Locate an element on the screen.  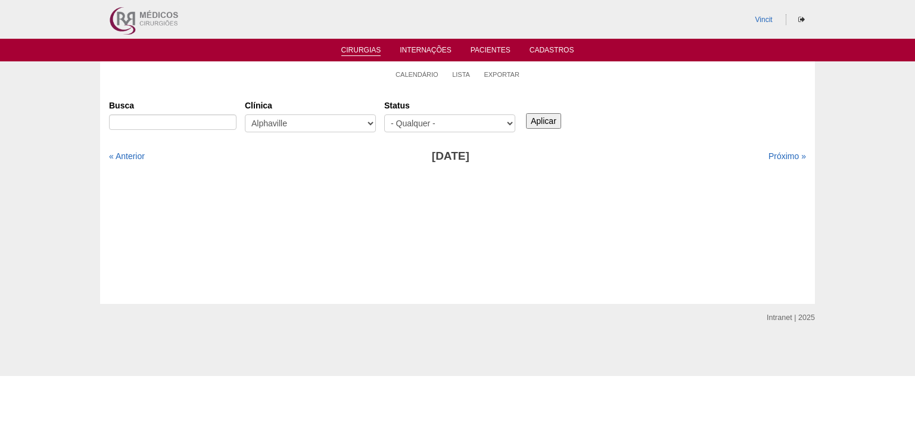
input: Aplicar is located at coordinates (543, 121).